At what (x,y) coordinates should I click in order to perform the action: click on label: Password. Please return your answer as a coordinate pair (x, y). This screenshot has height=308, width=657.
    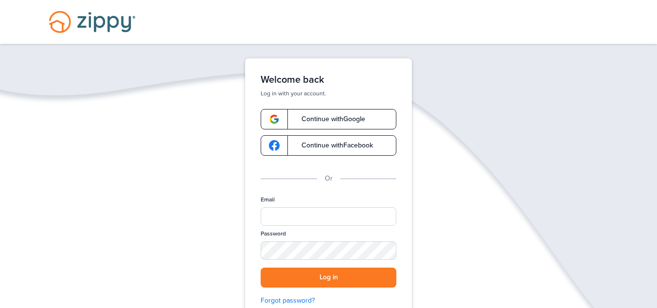
    Looking at the image, I should click on (273, 233).